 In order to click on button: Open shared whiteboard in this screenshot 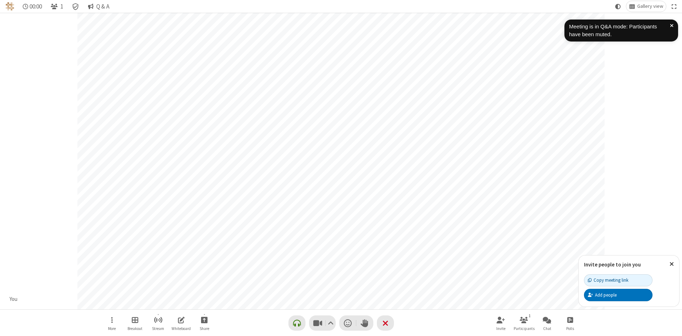, I will do `click(181, 323)`.